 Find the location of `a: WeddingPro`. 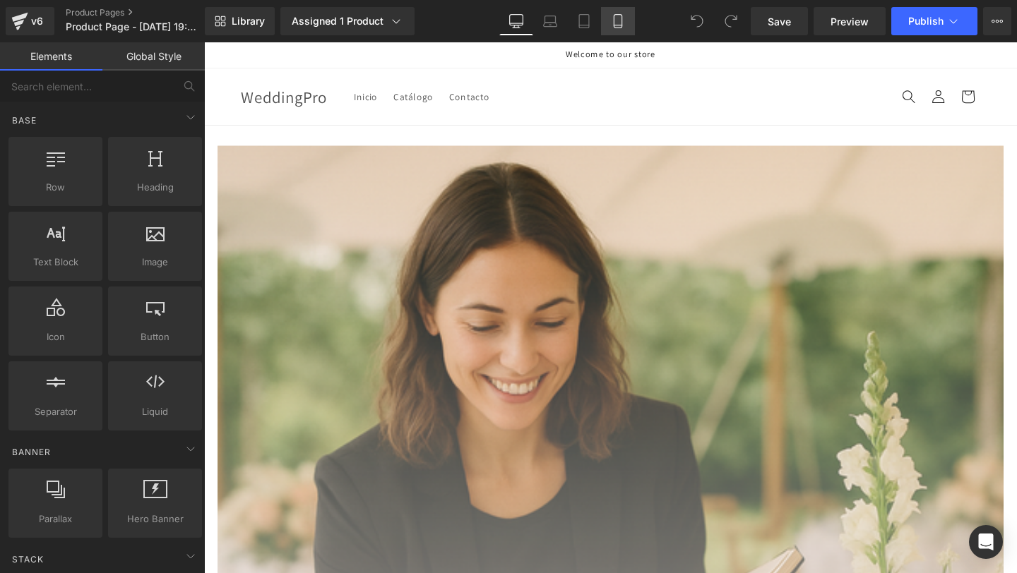

a: WeddingPro is located at coordinates (84, 57).